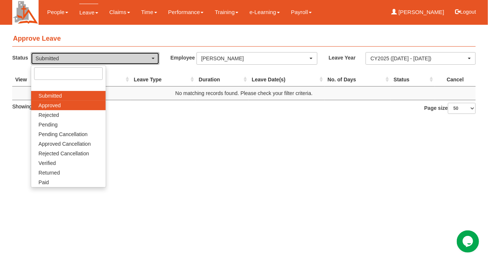  Describe the element at coordinates (50, 96) in the screenshot. I see `span: Submitted` at that location.